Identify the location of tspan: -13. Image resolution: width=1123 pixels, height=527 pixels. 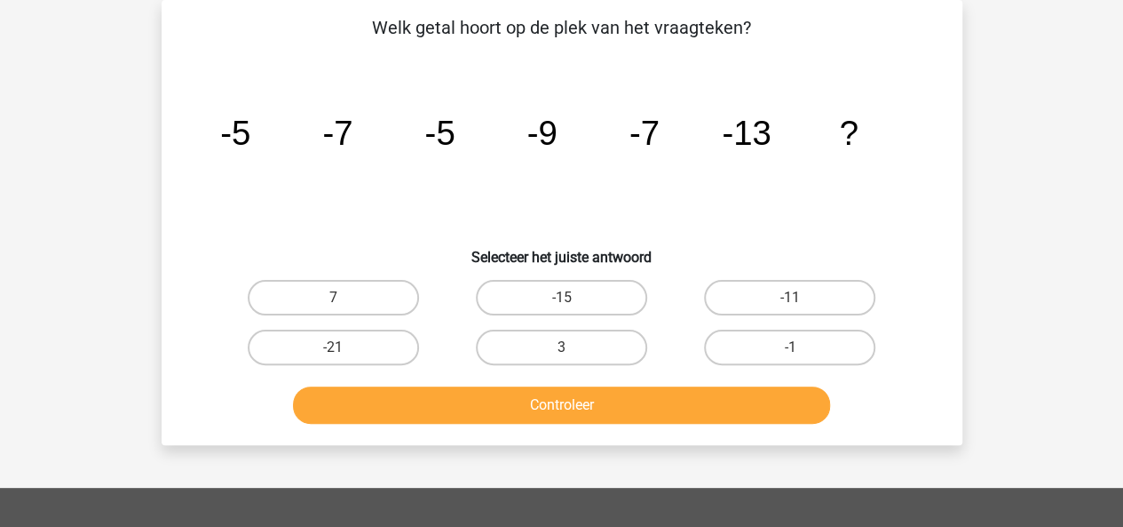
(746, 132).